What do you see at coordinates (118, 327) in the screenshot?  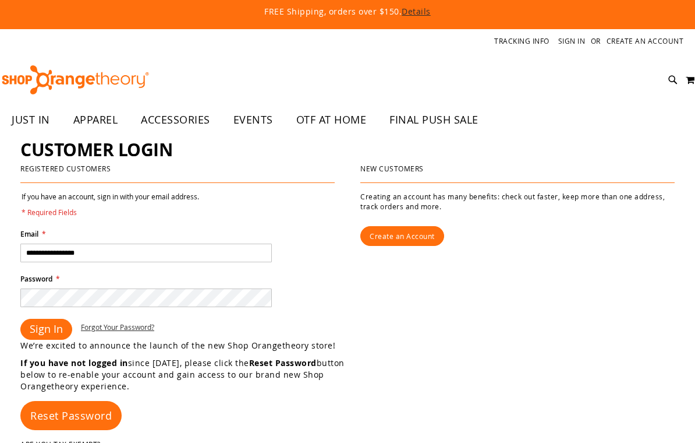 I see `a: Forgot Your Password?` at bounding box center [118, 327].